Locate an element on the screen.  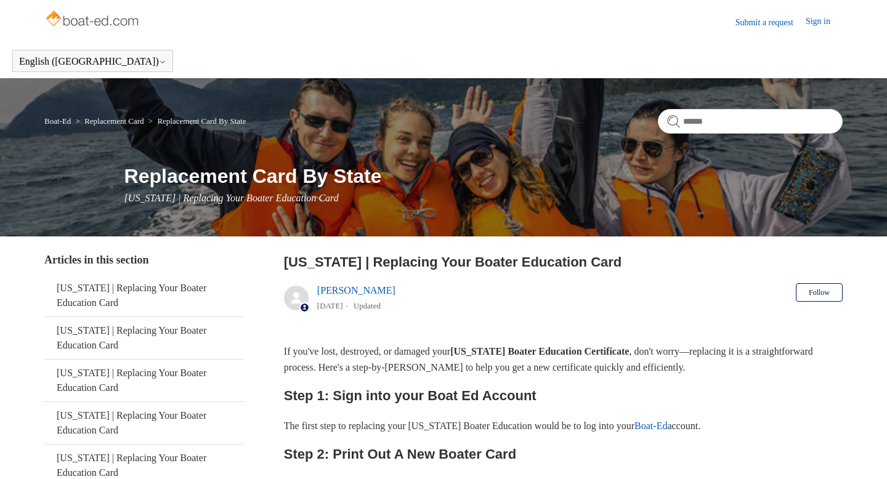
h2: Step 1: Sign into your Boat Ed Account is located at coordinates (563, 395).